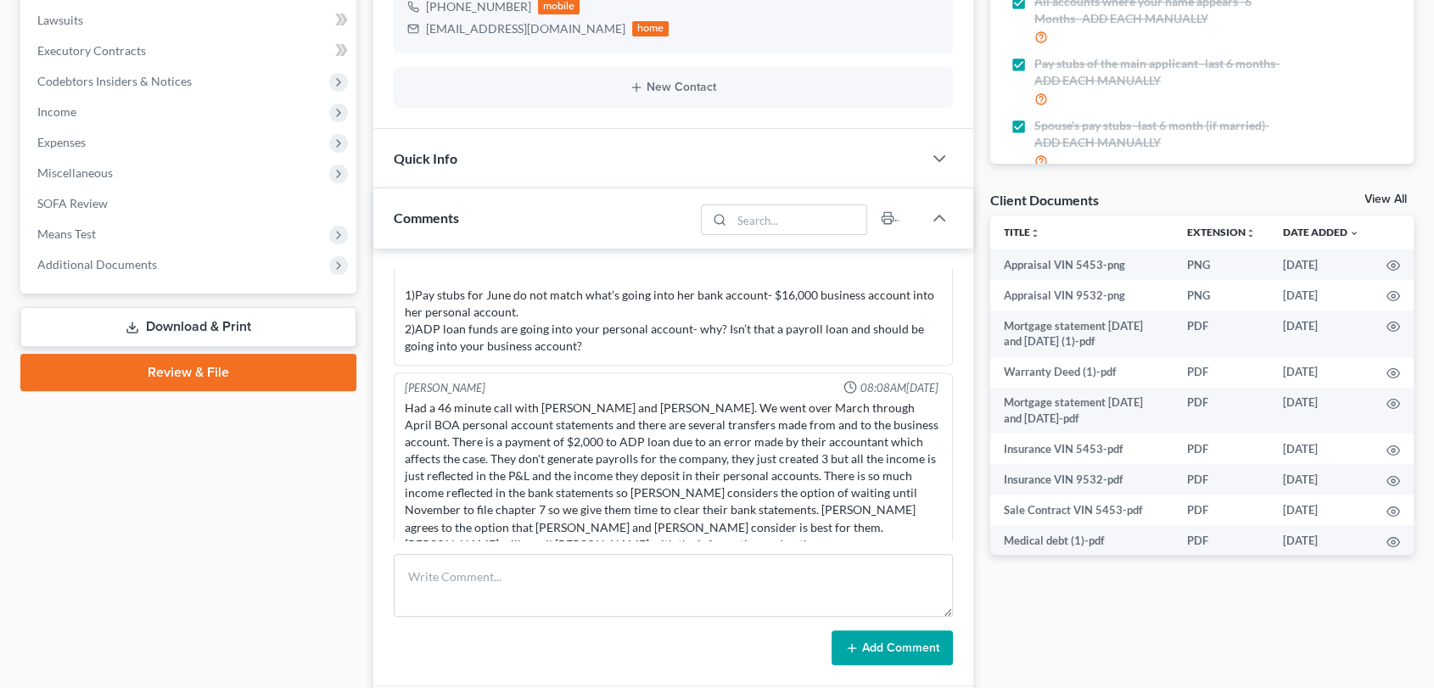 This screenshot has height=688, width=1434. Describe the element at coordinates (57, 111) in the screenshot. I see `span: Income` at that location.